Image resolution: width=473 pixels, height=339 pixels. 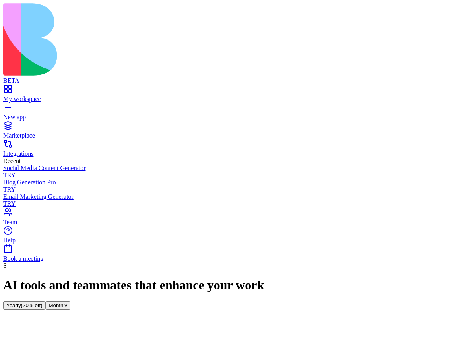 I want to click on a: Marketplace, so click(x=237, y=132).